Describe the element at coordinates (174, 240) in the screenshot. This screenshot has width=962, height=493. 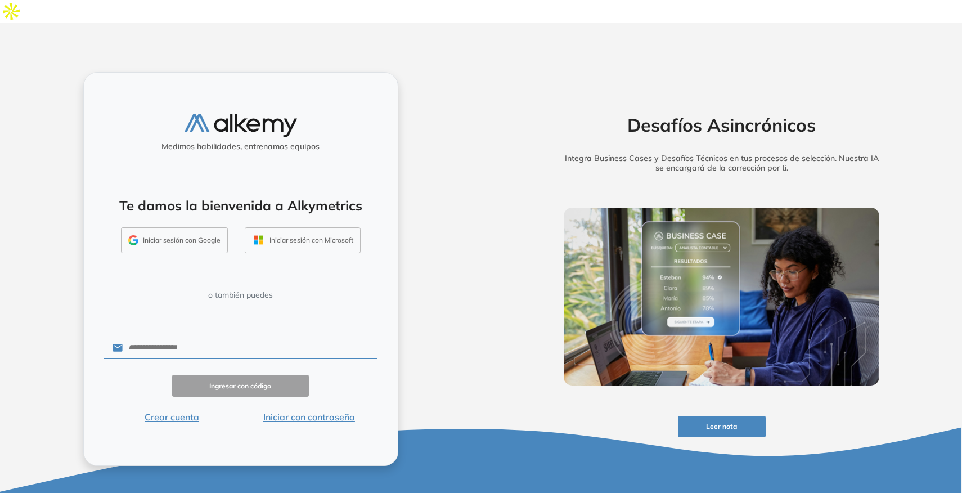
I see `button: Iniciar sesión con Google` at that location.